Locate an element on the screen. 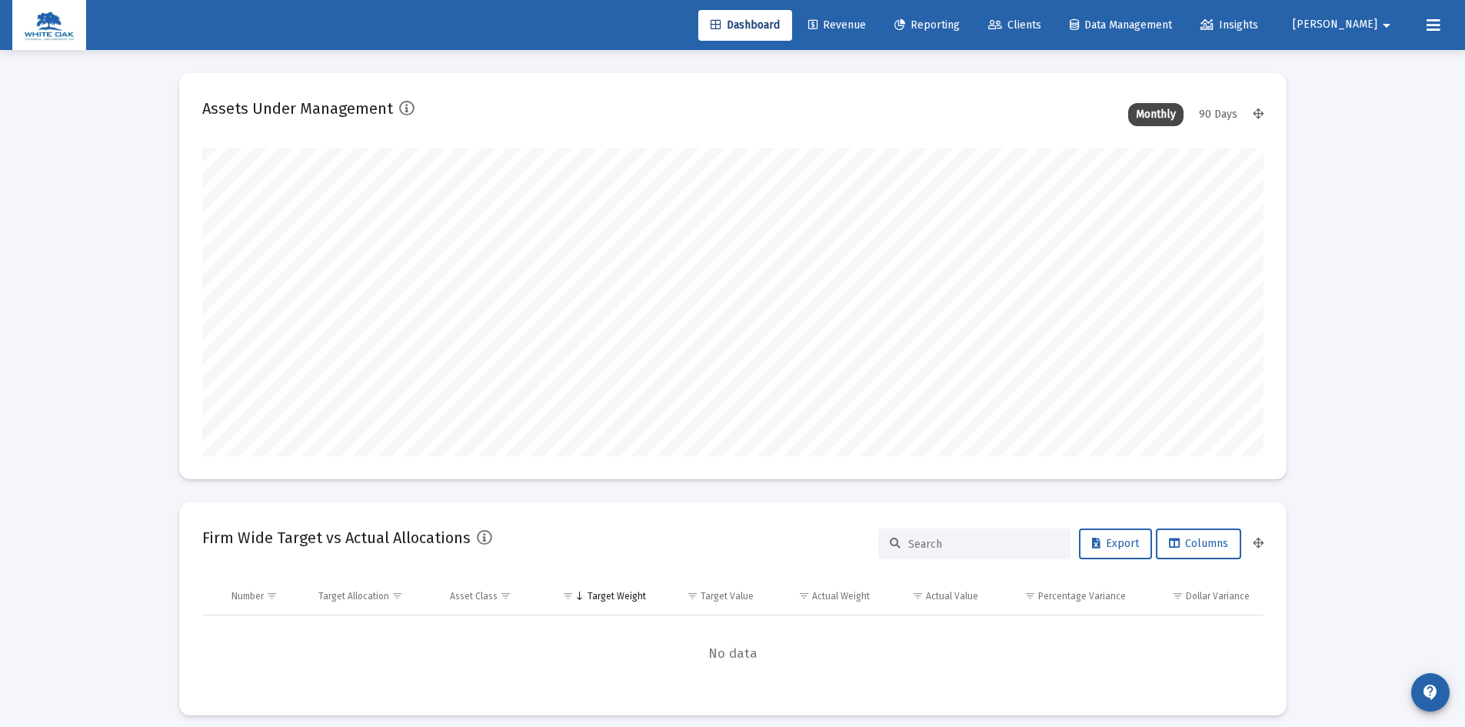  span: Columns is located at coordinates (1198, 543).